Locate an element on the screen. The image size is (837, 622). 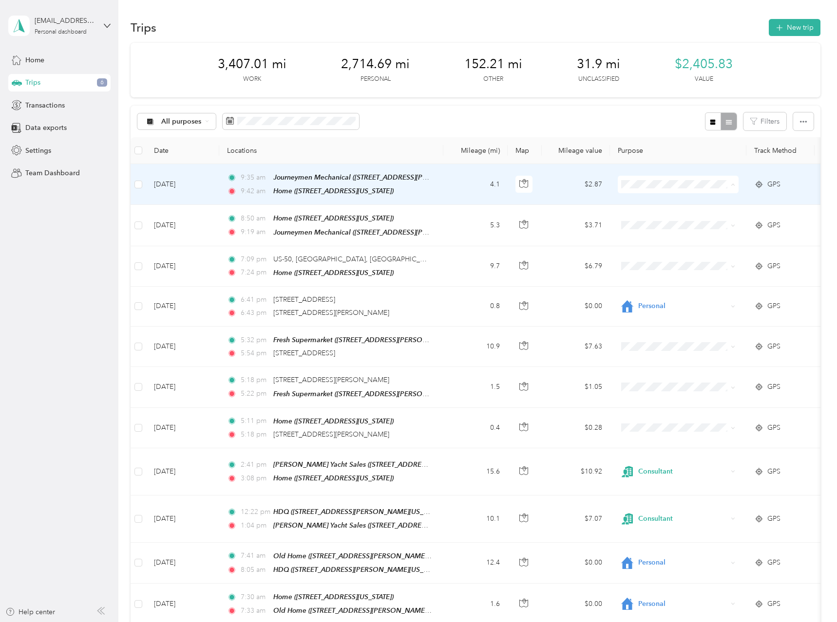
span: $2,405.83 is located at coordinates (703, 64).